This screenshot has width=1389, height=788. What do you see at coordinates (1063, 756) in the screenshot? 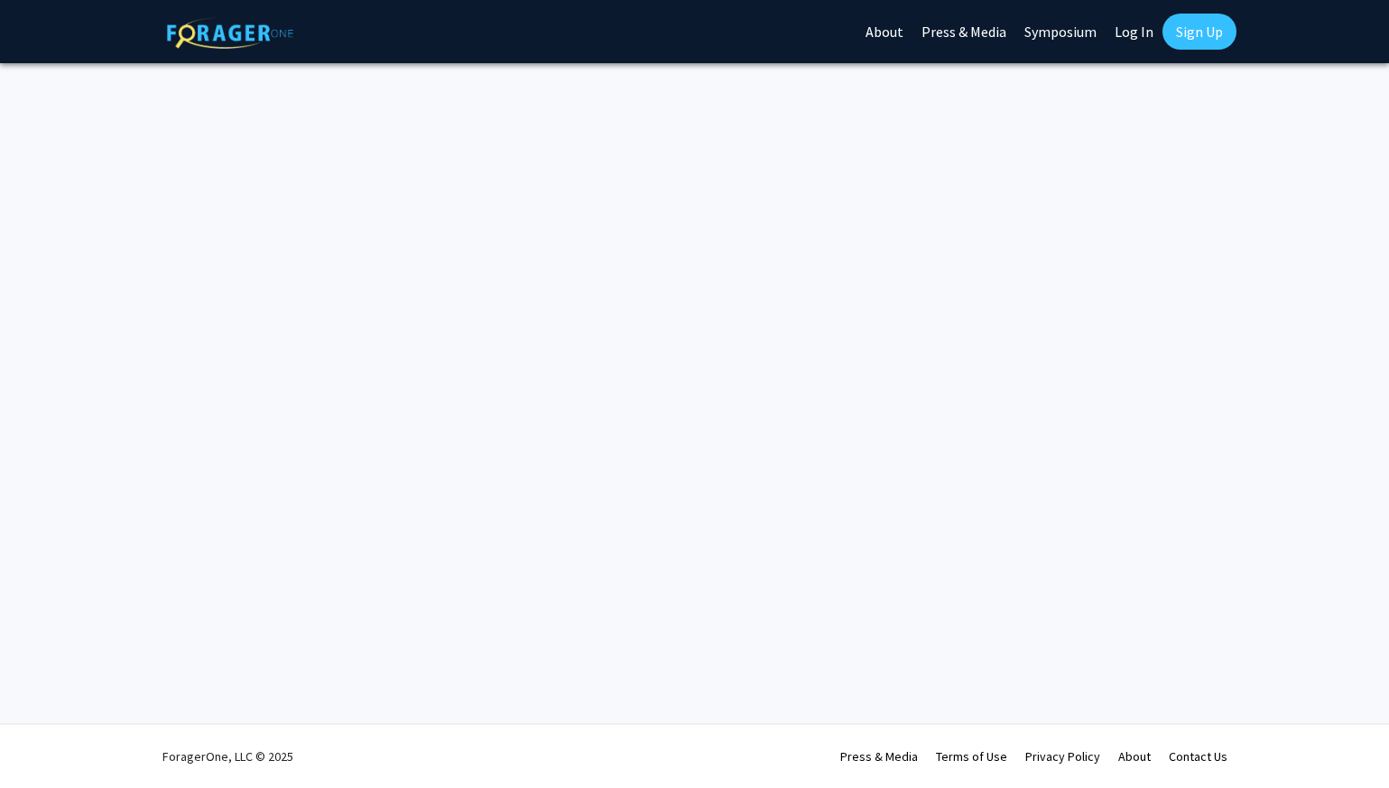
I see `a: Privacy Policy` at bounding box center [1063, 756].